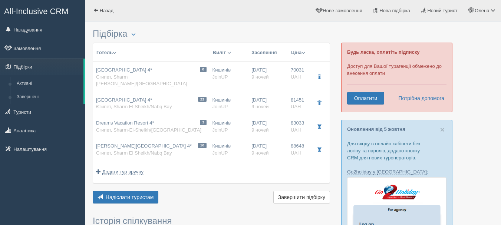 The width and height of the screenshot is (501, 225). What do you see at coordinates (365, 98) in the screenshot?
I see `a: Оплатити` at bounding box center [365, 98].